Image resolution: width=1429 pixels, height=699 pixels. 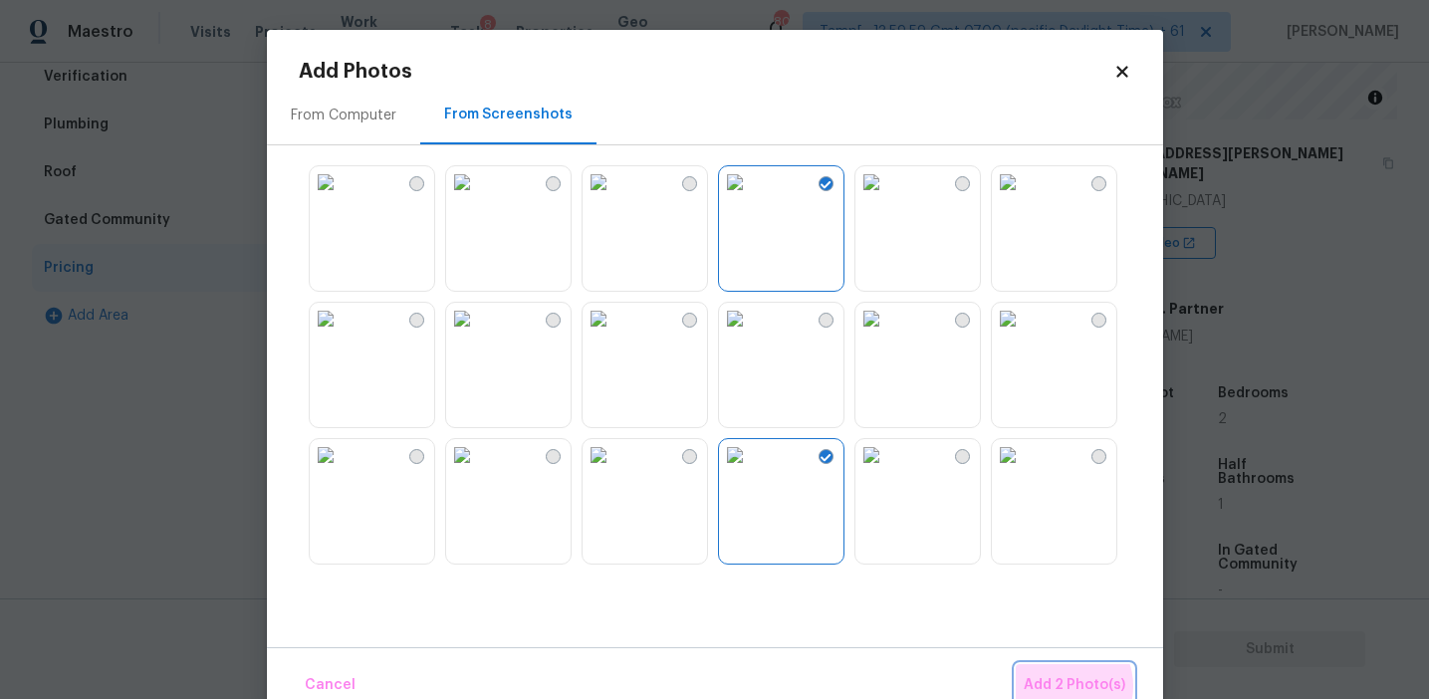 What do you see at coordinates (706, 72) in the screenshot?
I see `h2: Add Photos` at bounding box center [706, 72].